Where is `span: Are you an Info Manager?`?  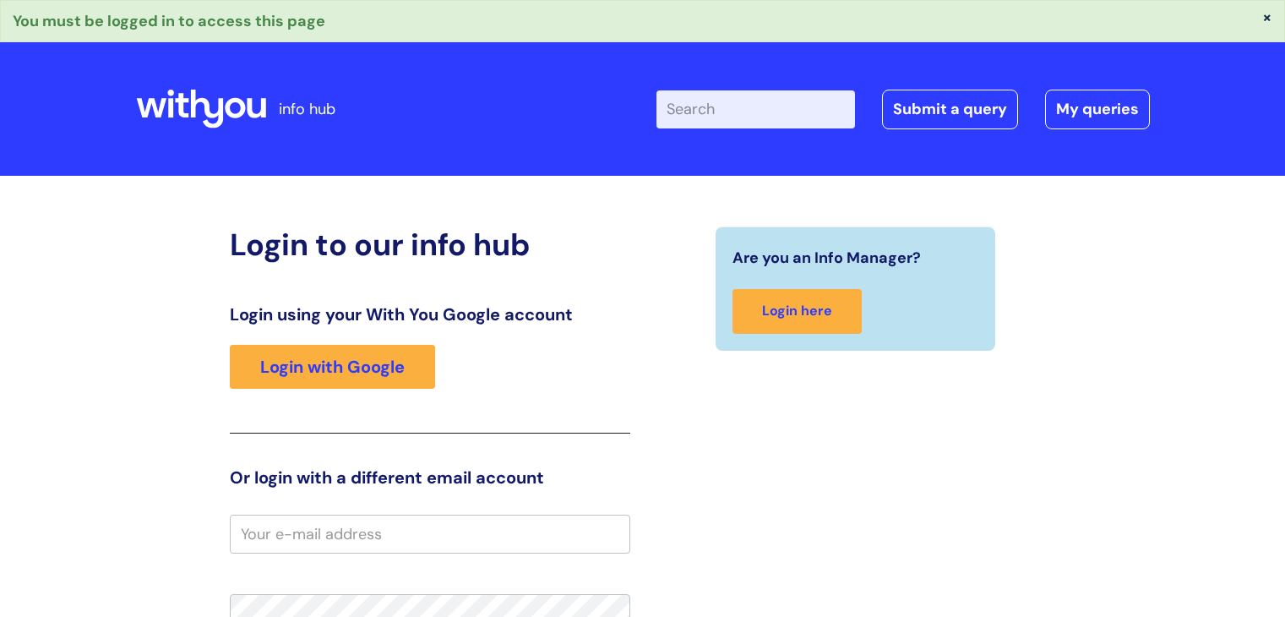 span: Are you an Info Manager? is located at coordinates (826, 258).